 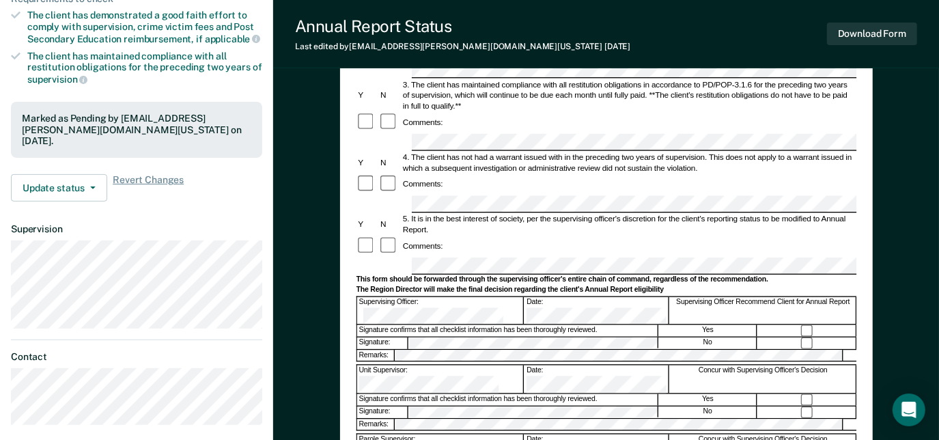 I want to click on div: Unit Supervisor:, so click(x=440, y=379).